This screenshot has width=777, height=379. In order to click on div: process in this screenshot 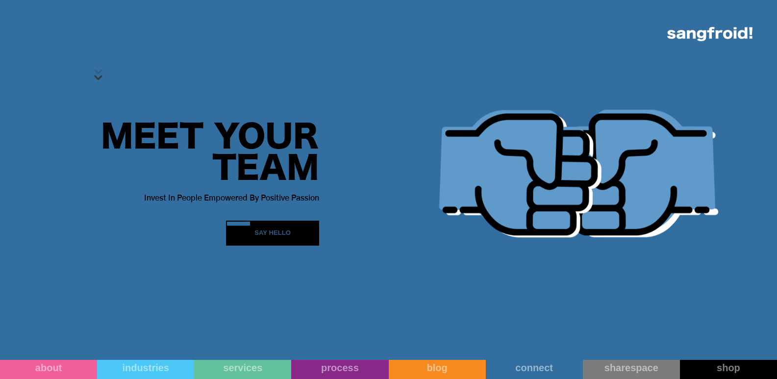, I will do `click(340, 368)`.